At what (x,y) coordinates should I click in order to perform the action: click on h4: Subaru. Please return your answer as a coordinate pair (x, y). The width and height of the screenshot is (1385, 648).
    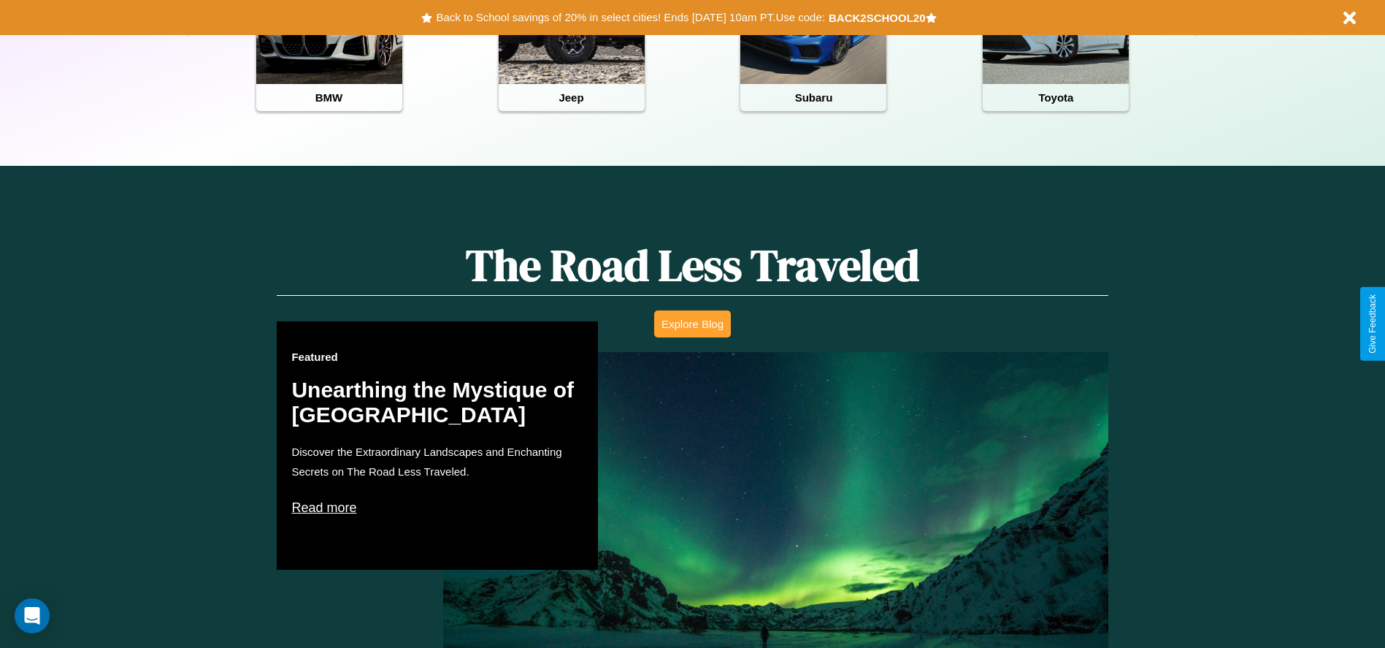
    Looking at the image, I should click on (814, 97).